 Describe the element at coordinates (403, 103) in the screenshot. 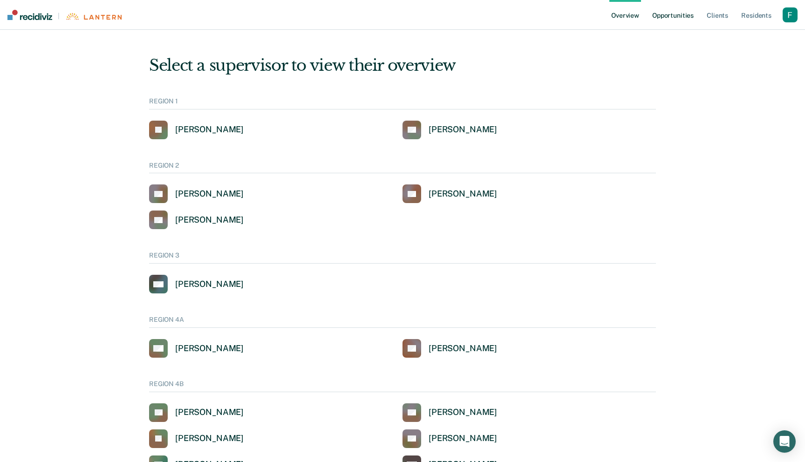

I see `div: REGION 1` at that location.